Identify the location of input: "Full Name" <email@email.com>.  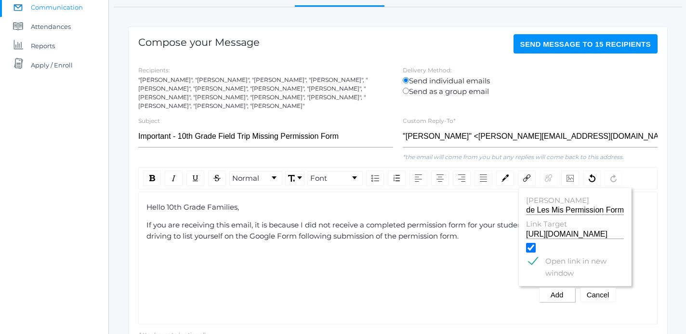
(530, 136).